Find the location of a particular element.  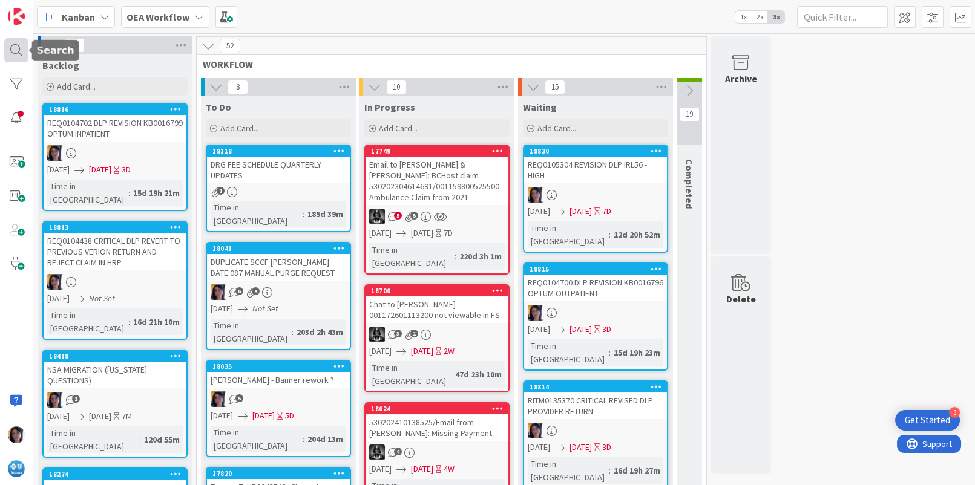

div: 12d 20h 52m is located at coordinates (636, 235).